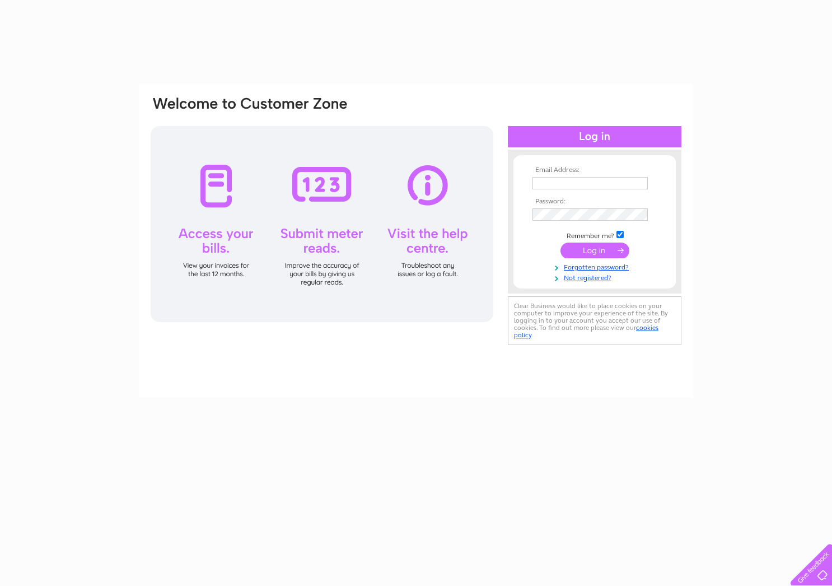 This screenshot has width=832, height=586. What do you see at coordinates (596, 277) in the screenshot?
I see `a: Not registered?` at bounding box center [596, 277].